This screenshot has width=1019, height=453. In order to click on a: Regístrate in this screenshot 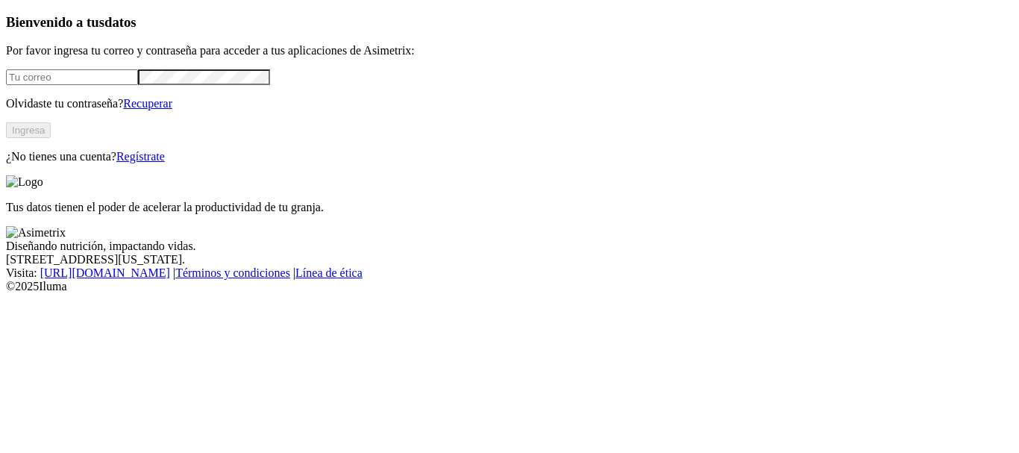, I will do `click(140, 156)`.